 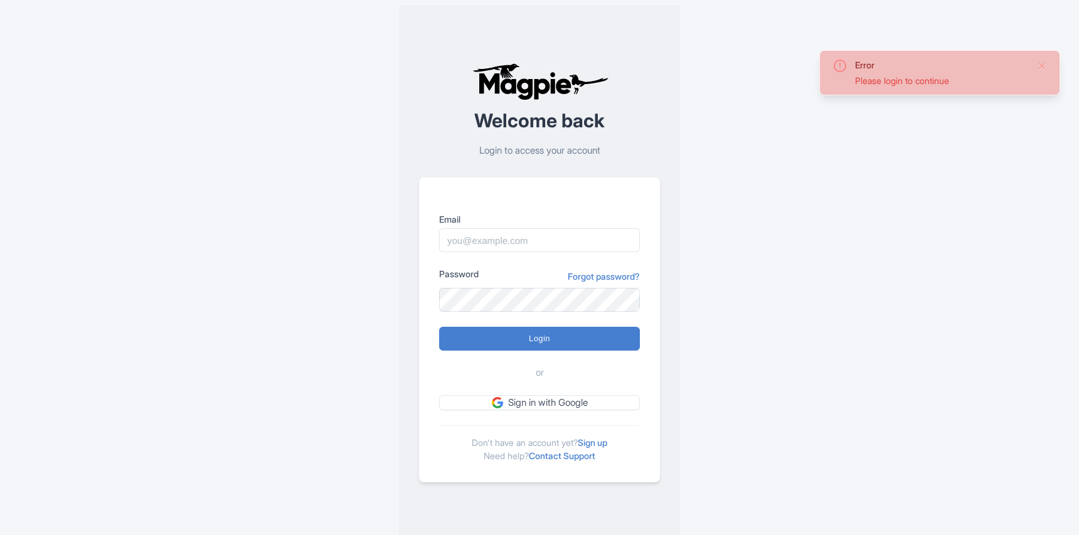 I want to click on a: Contact Support, so click(x=562, y=455).